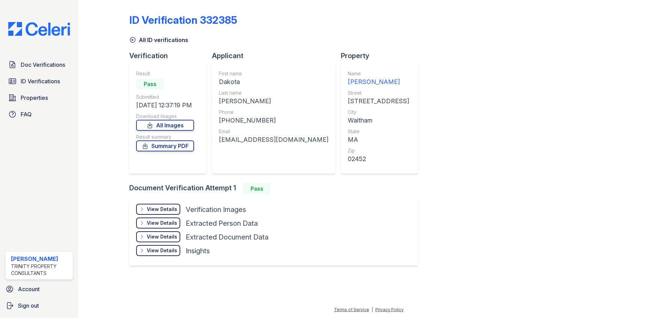 This screenshot has height=318, width=659. What do you see at coordinates (34, 98) in the screenshot?
I see `span: Properties` at bounding box center [34, 98].